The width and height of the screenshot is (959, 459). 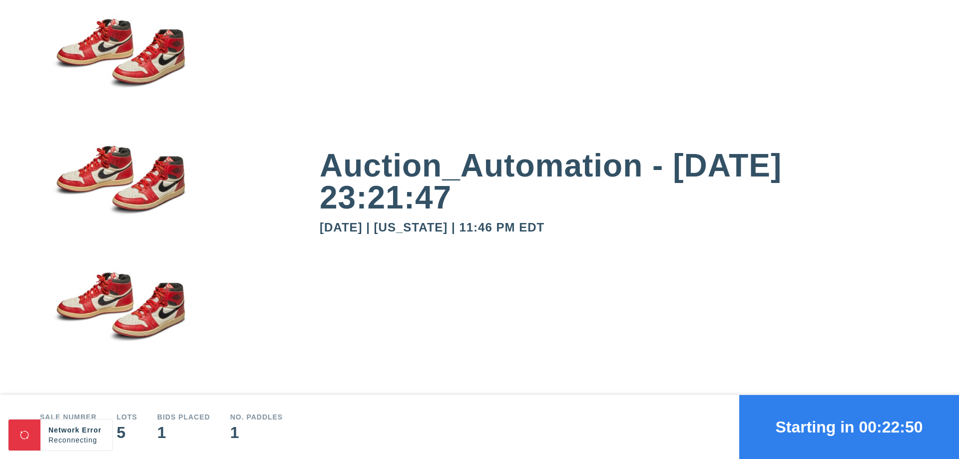 What do you see at coordinates (127, 417) in the screenshot?
I see `div: Lots` at bounding box center [127, 417].